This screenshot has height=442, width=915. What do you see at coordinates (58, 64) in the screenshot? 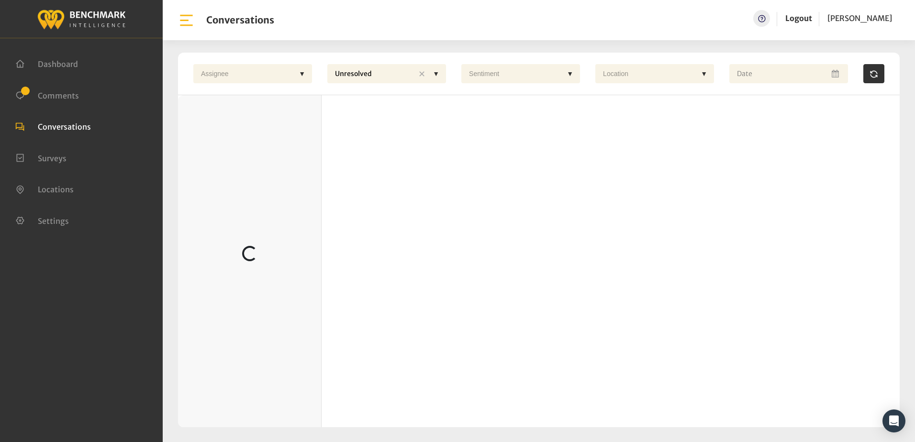
I see `span: Dashboard` at bounding box center [58, 64].